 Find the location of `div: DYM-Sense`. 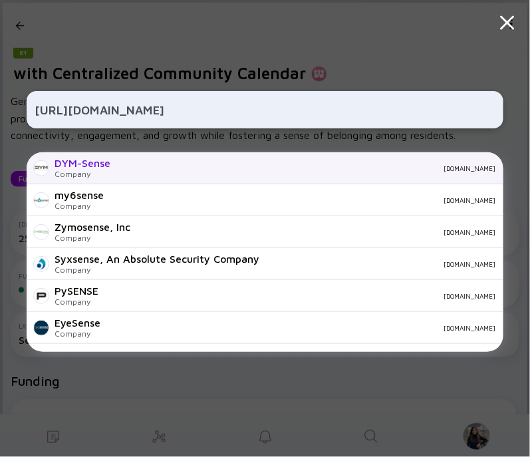

div: DYM-Sense is located at coordinates (82, 163).